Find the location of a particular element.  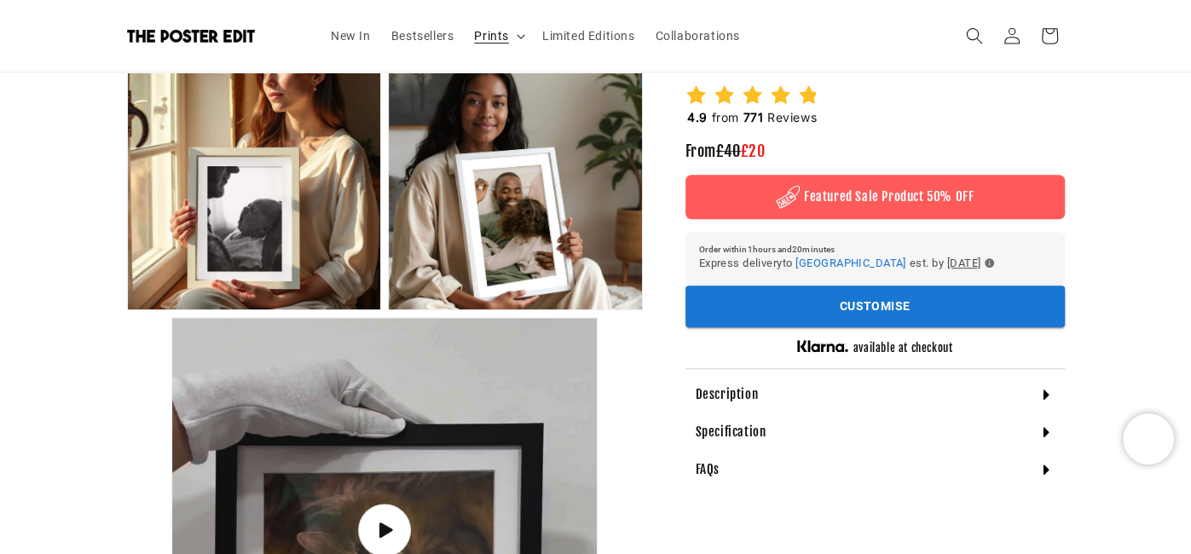

span: 771 is located at coordinates (753, 117).